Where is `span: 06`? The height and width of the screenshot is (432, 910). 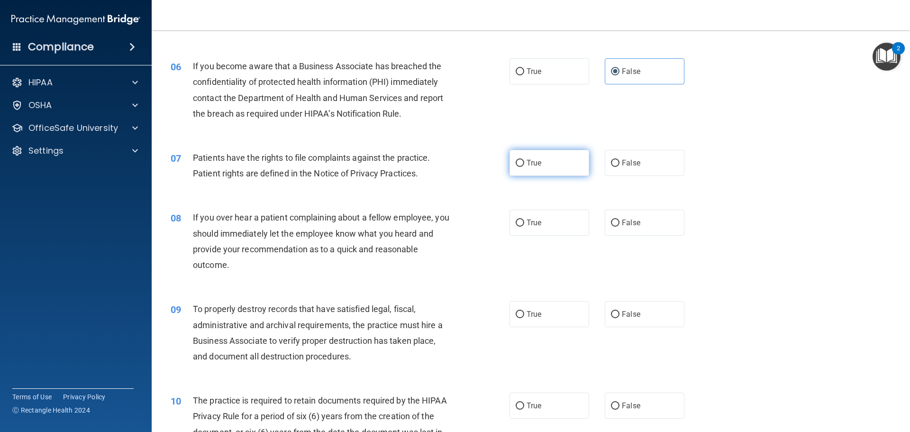
span: 06 is located at coordinates (176, 67).